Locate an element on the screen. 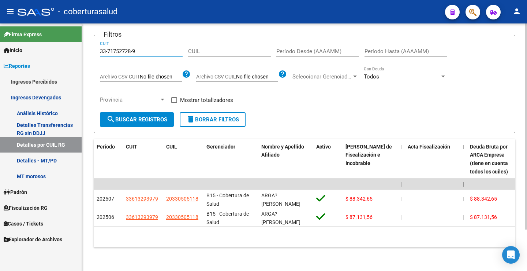 The image size is (527, 271). span: Archivo CSV CUIT is located at coordinates (120, 77).